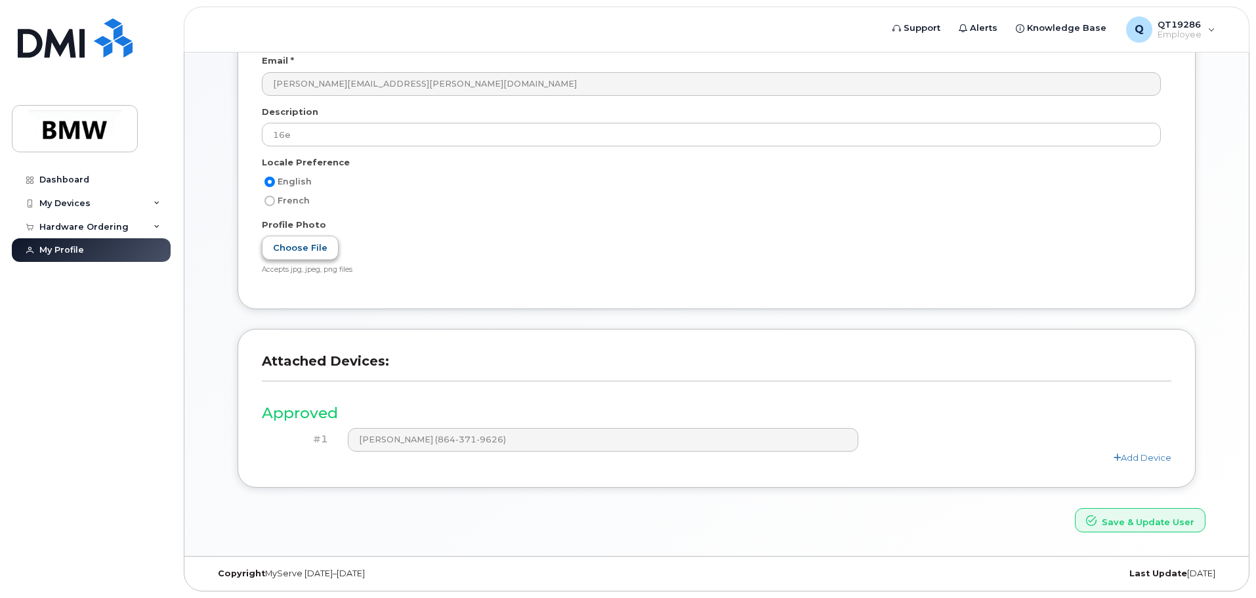 This screenshot has width=1256, height=598. What do you see at coordinates (270, 201) in the screenshot?
I see `input: French` at bounding box center [270, 201].